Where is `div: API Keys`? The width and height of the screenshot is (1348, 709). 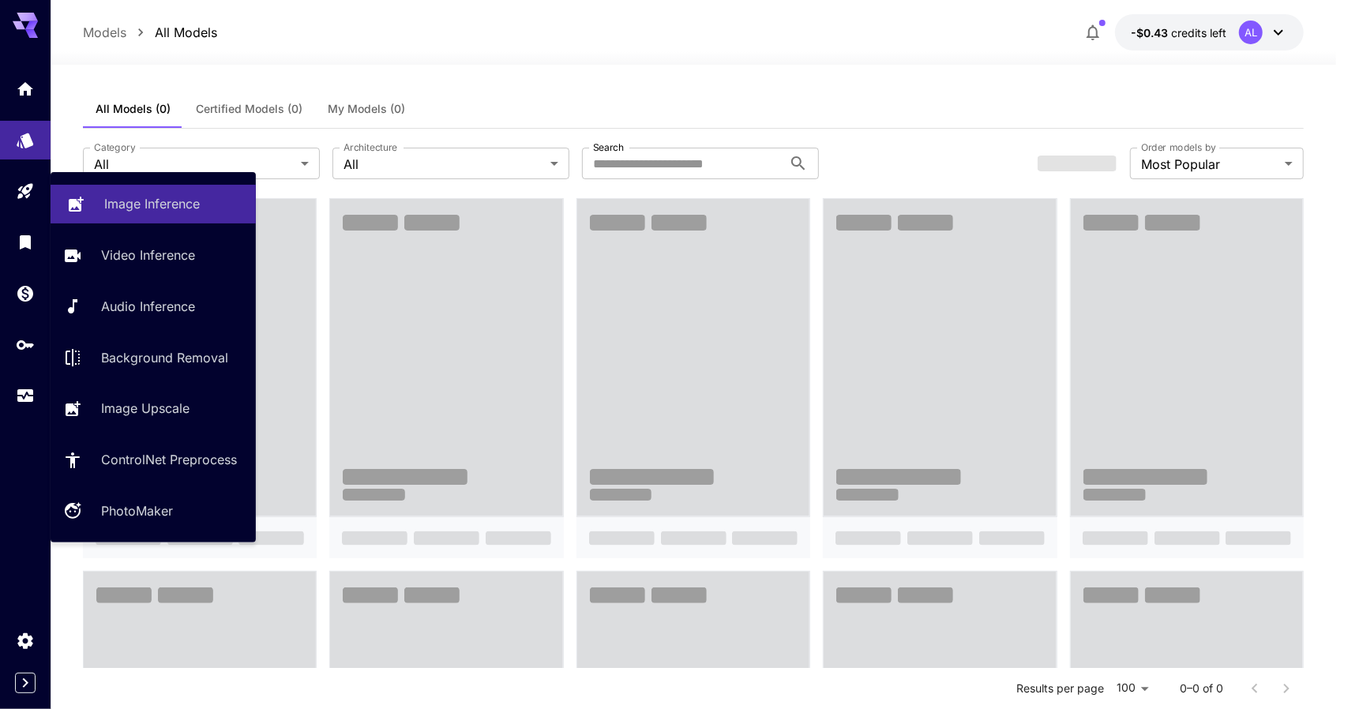
div: API Keys is located at coordinates (25, 344).